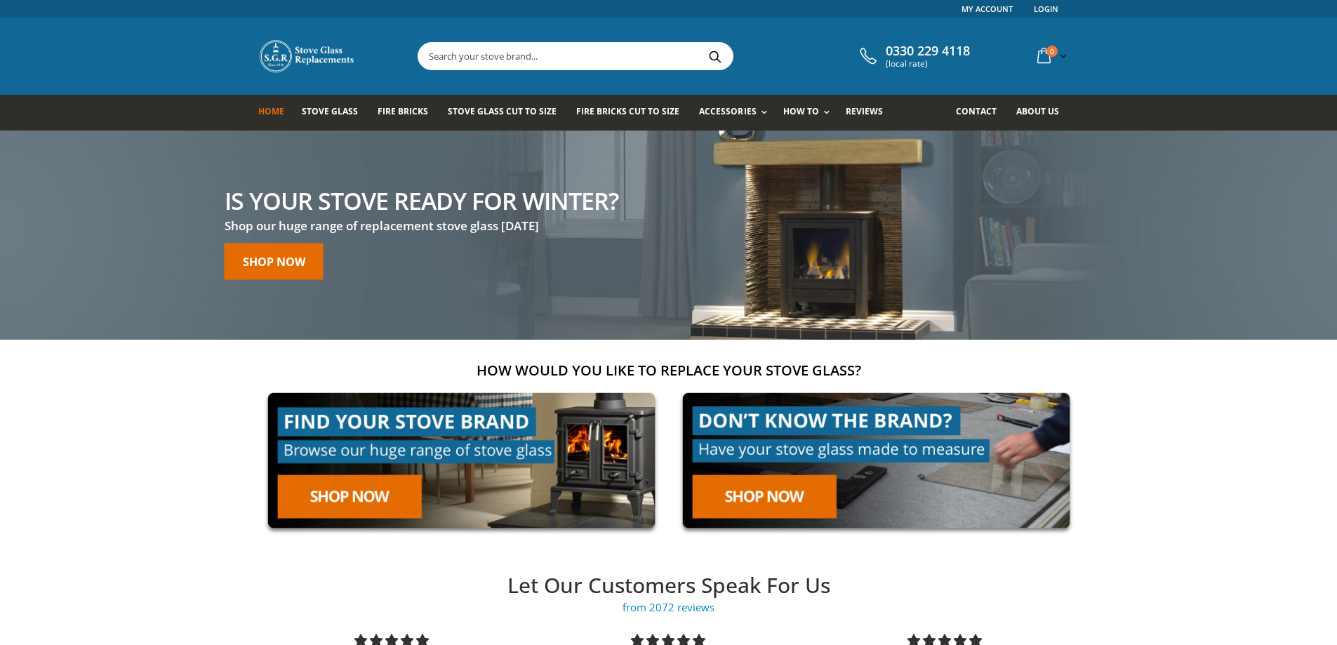  I want to click on button: Search, so click(715, 56).